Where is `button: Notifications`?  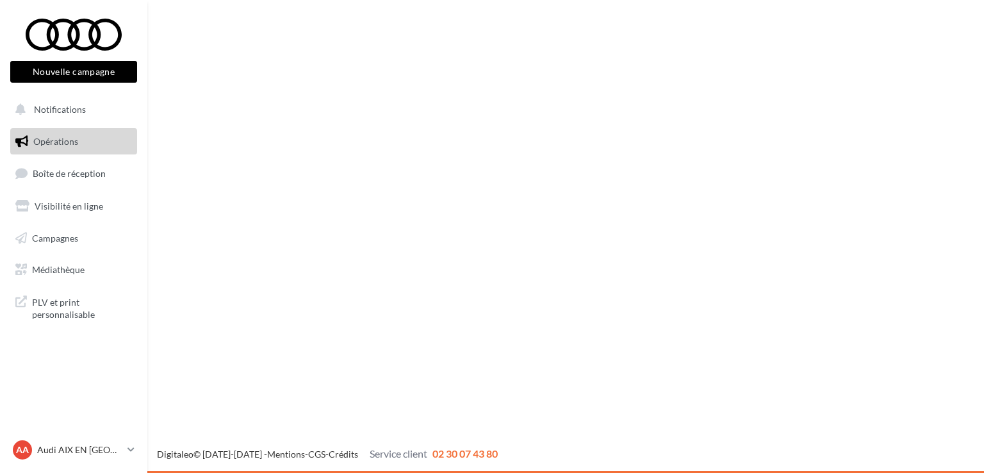 button: Notifications is located at coordinates (71, 110).